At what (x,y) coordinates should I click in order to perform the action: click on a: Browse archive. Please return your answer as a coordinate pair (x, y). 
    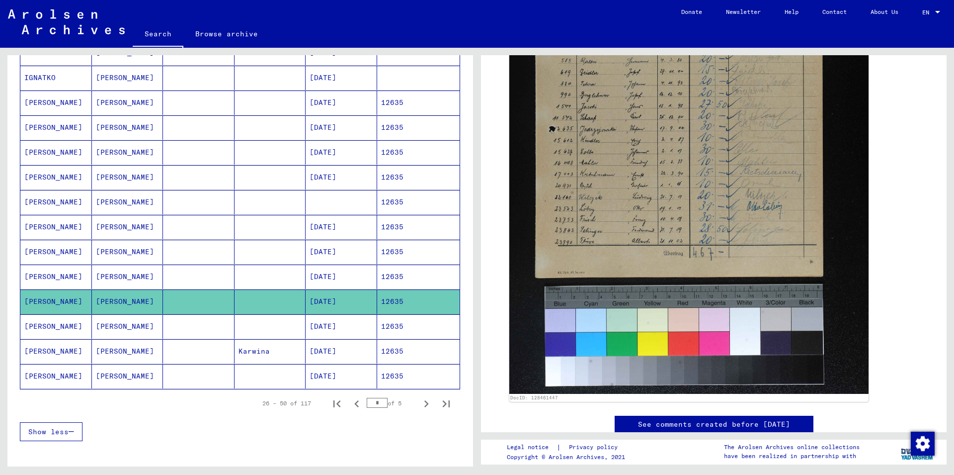
    Looking at the image, I should click on (227, 34).